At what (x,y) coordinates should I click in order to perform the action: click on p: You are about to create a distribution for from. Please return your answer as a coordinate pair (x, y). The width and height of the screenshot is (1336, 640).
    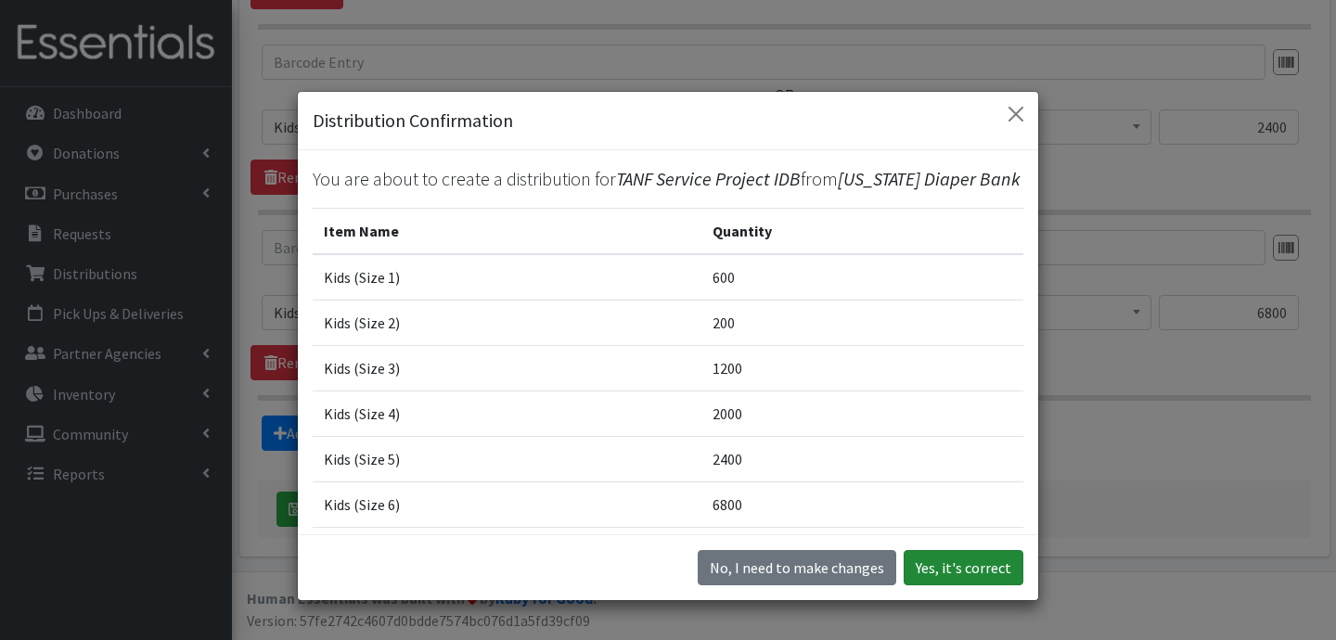
    Looking at the image, I should click on (668, 179).